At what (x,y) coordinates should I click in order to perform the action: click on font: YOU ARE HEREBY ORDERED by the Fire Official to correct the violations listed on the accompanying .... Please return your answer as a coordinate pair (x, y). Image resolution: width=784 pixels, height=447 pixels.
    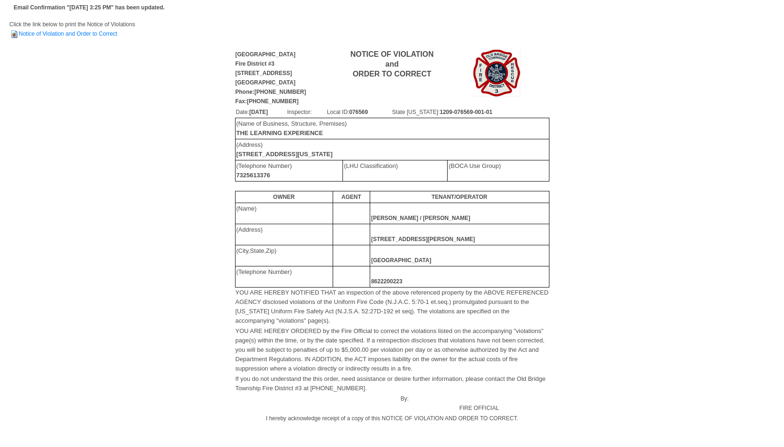
    Looking at the image, I should click on (390, 350).